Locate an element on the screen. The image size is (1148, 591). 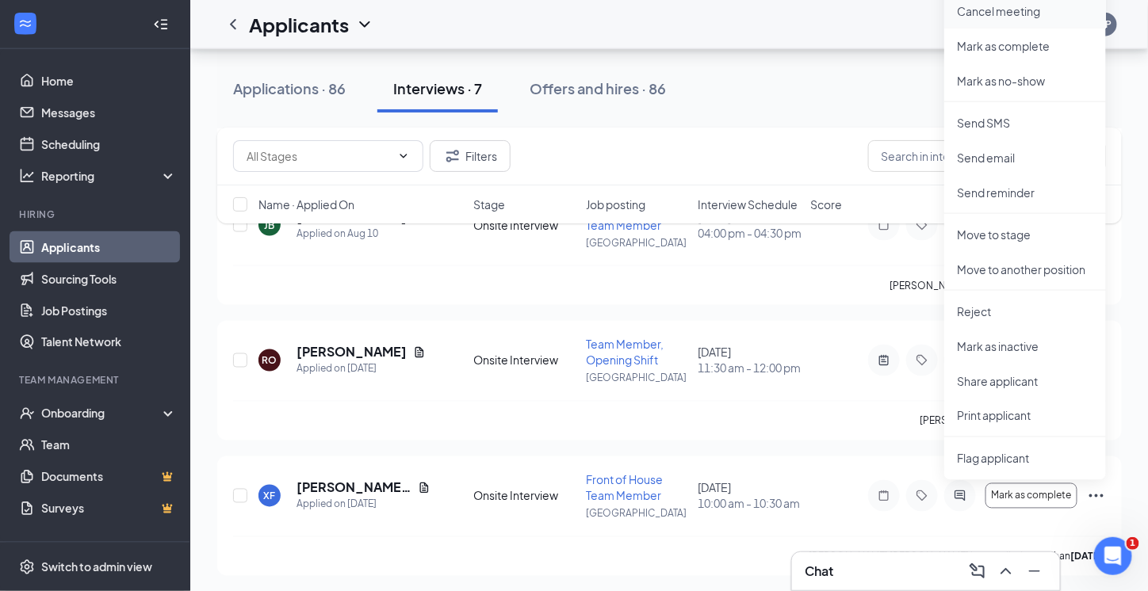
a: DocumentsCrown is located at coordinates (109, 477).